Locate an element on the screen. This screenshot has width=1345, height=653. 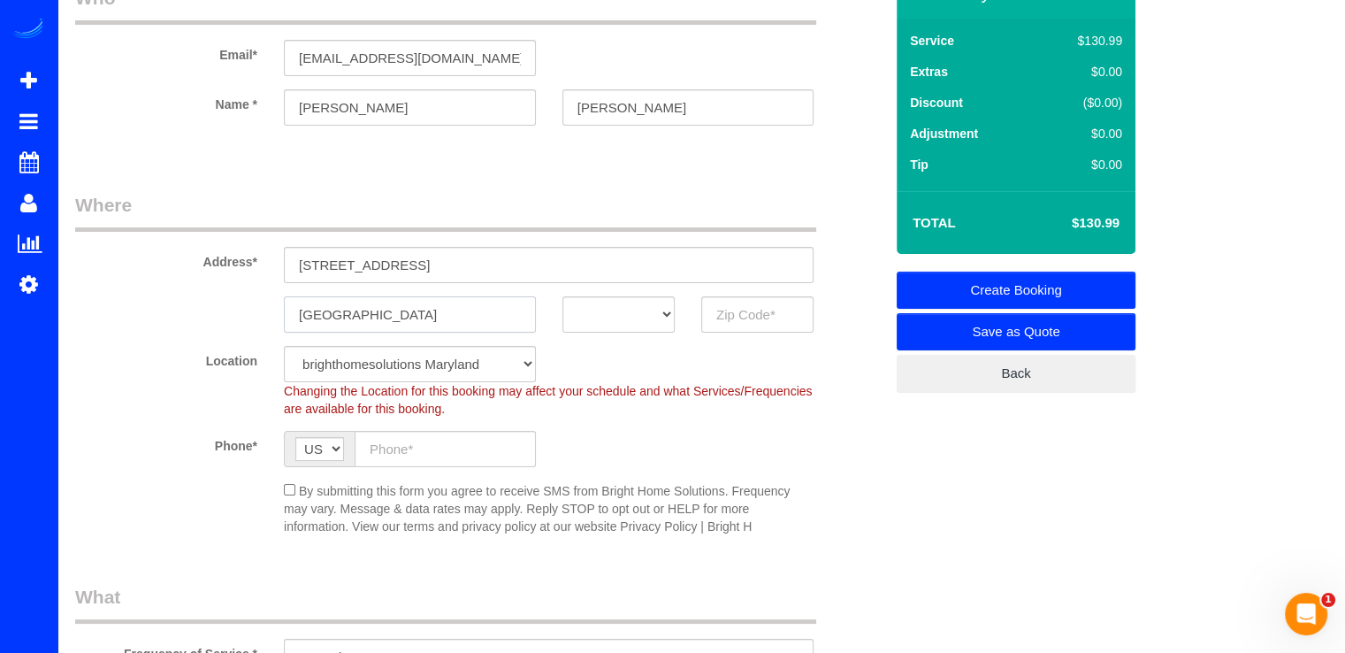
legend: What is located at coordinates (446, 603).